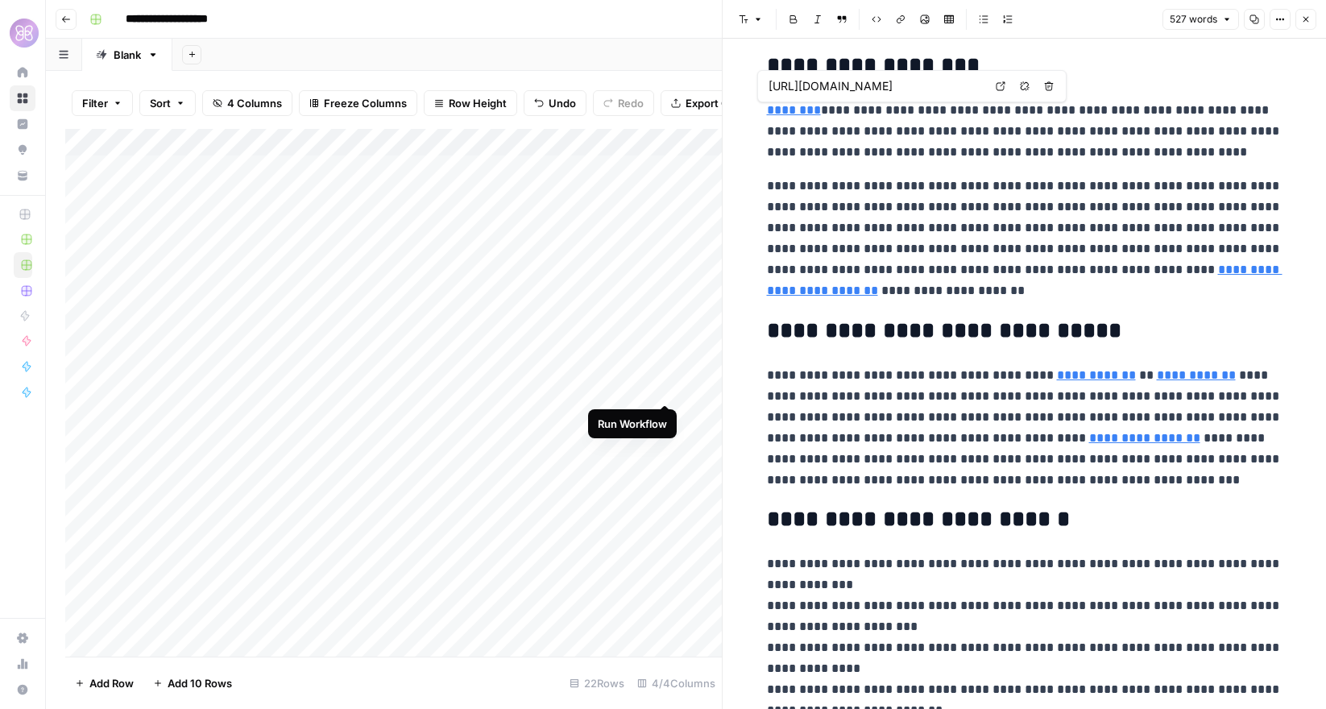 The image size is (1326, 709). What do you see at coordinates (23, 689) in the screenshot?
I see `button: Help + Support` at bounding box center [23, 689].